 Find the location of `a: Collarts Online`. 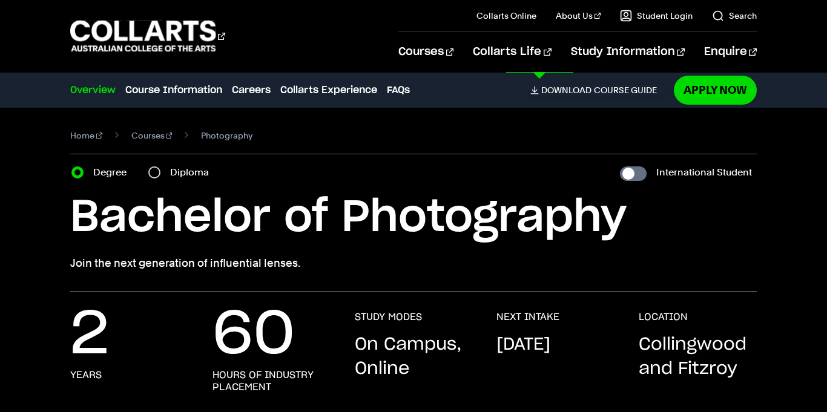

a: Collarts Online is located at coordinates (506, 16).